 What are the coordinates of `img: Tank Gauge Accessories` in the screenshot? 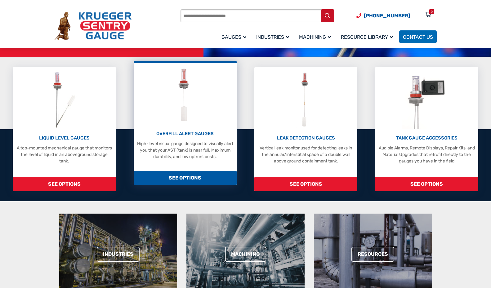 It's located at (426, 100).